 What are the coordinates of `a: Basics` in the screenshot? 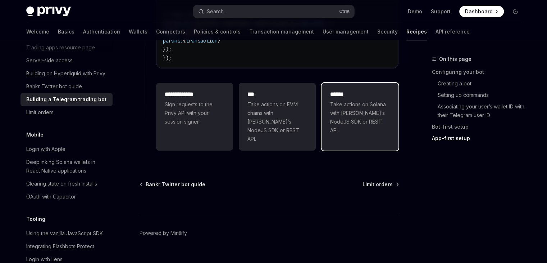 It's located at (66, 32).